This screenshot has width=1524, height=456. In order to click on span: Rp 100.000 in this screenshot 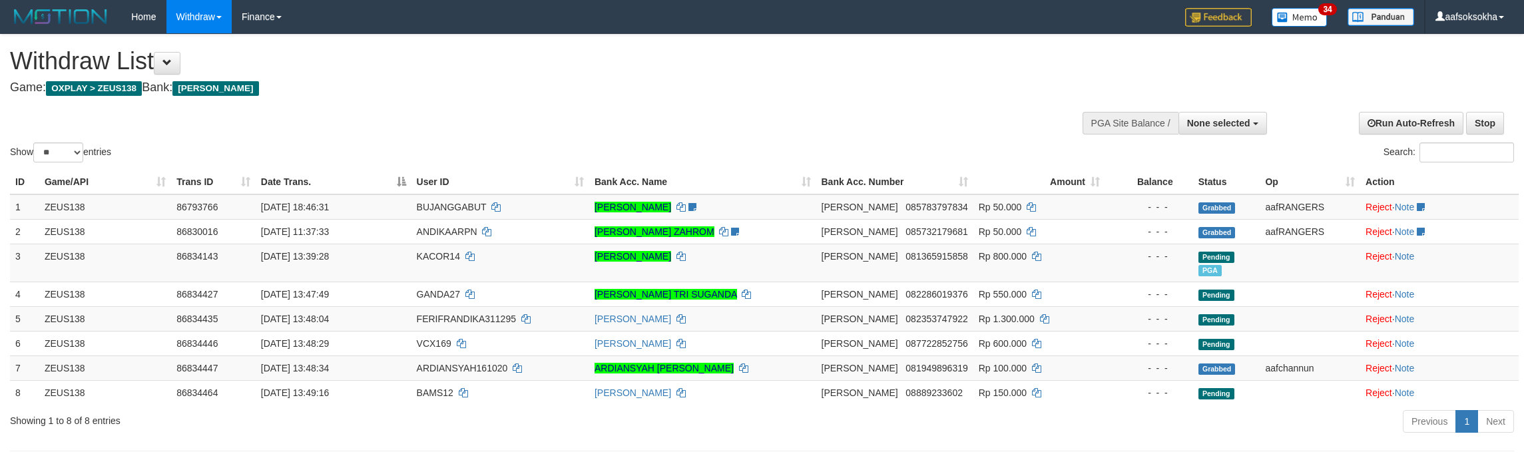, I will do `click(1002, 368)`.